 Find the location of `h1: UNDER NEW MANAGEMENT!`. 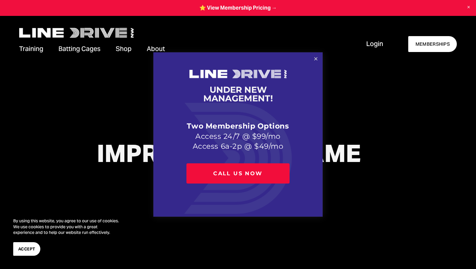

h1: UNDER NEW MANAGEMENT! is located at coordinates (238, 94).